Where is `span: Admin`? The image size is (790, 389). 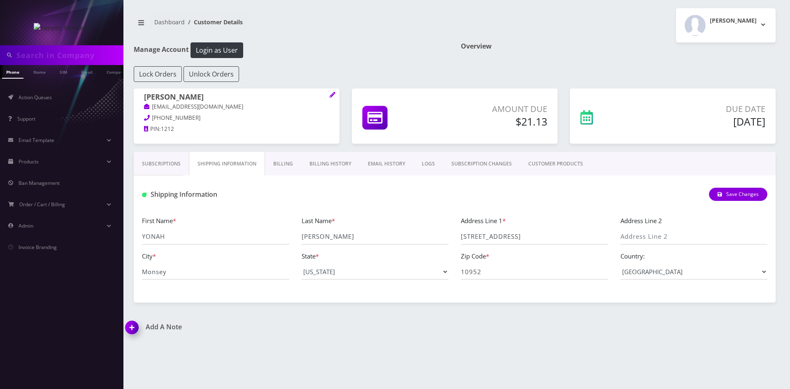 span: Admin is located at coordinates (26, 226).